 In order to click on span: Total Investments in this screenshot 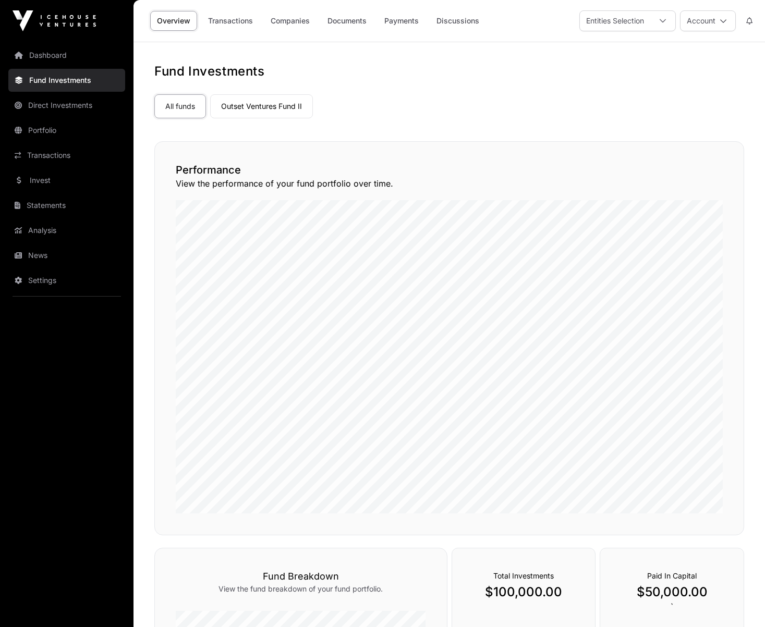, I will do `click(523, 575)`.